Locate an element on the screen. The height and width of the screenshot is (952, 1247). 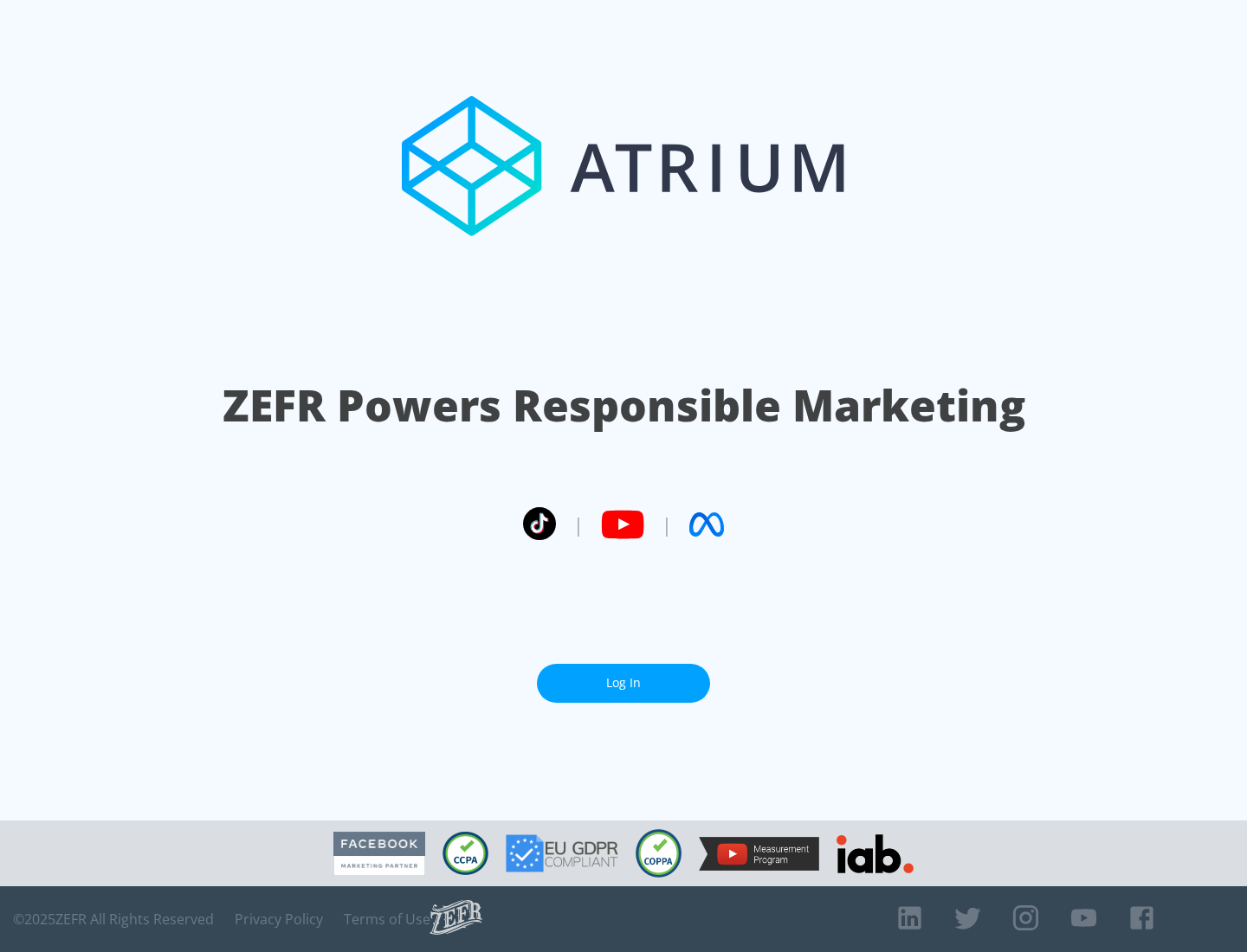
img: GDPR Compliant is located at coordinates (562, 854).